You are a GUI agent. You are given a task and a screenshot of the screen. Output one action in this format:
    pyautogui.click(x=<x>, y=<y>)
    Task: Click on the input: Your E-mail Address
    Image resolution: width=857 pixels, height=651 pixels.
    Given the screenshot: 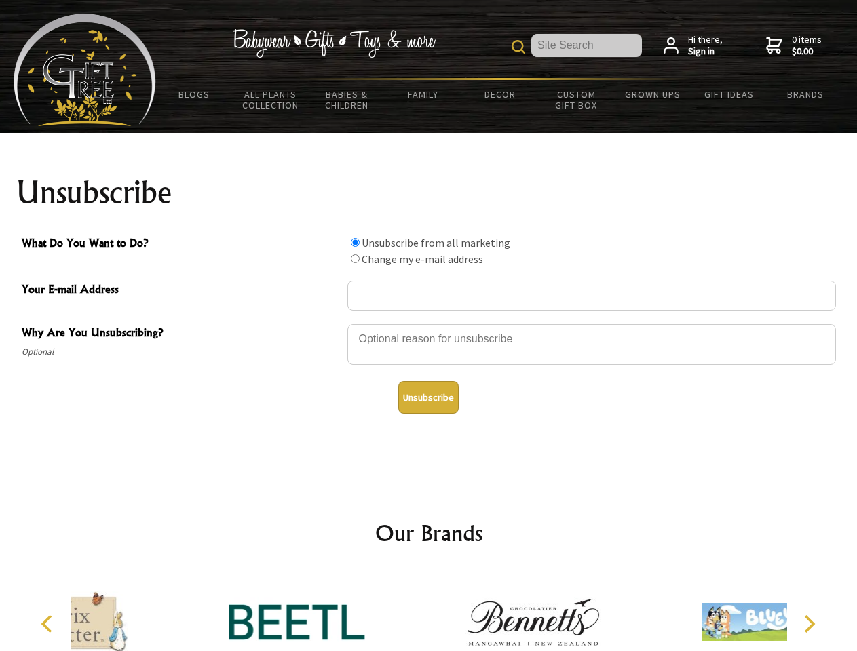 What is the action you would take?
    pyautogui.click(x=592, y=296)
    